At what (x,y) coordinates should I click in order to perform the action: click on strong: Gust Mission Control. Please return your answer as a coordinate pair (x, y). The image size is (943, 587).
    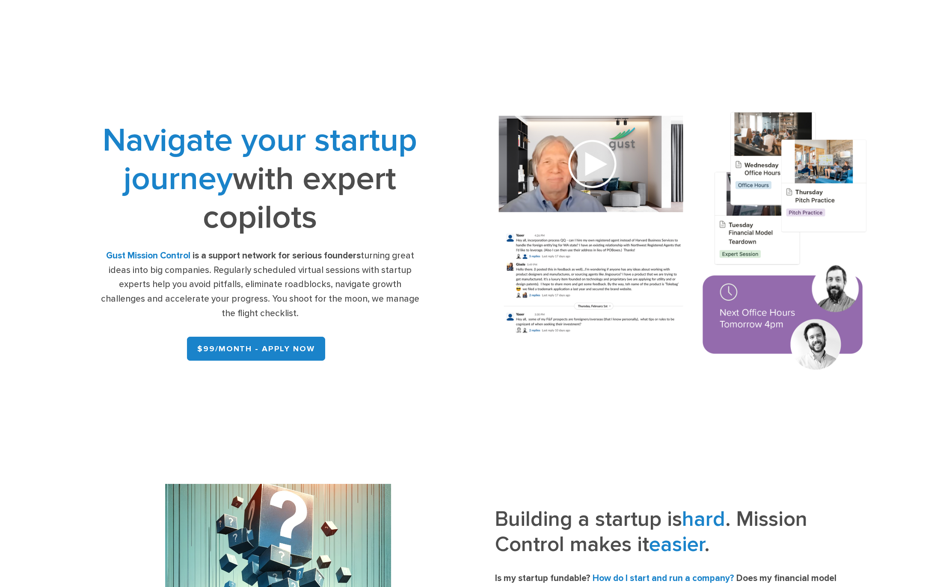
    Looking at the image, I should click on (148, 256).